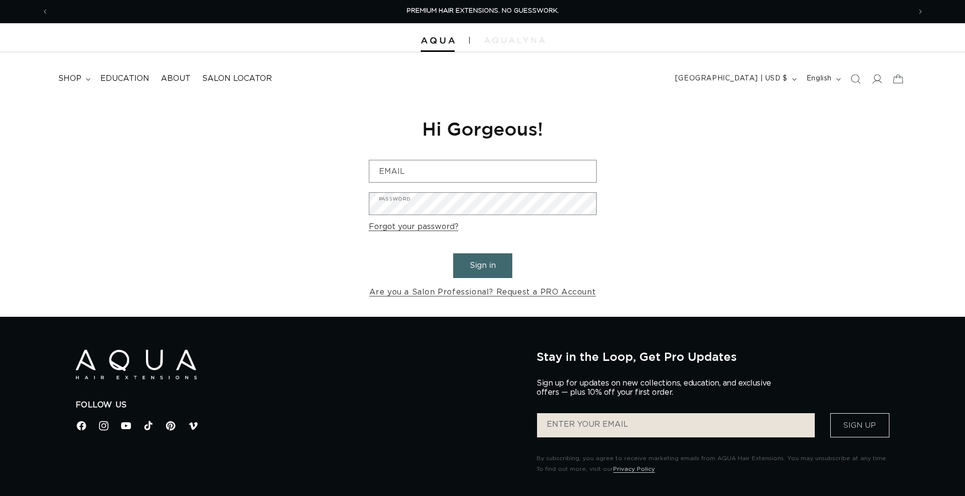  Describe the element at coordinates (713, 357) in the screenshot. I see `h2: Stay in the Loop, Get Pro Updates` at that location.